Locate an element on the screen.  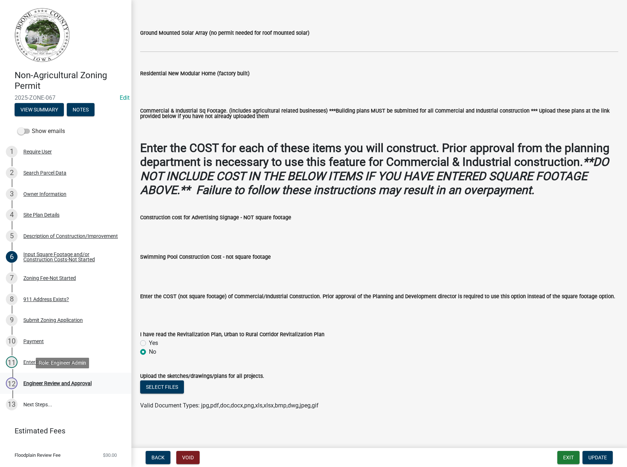
a: Estimated Fees is located at coordinates (63, 431).